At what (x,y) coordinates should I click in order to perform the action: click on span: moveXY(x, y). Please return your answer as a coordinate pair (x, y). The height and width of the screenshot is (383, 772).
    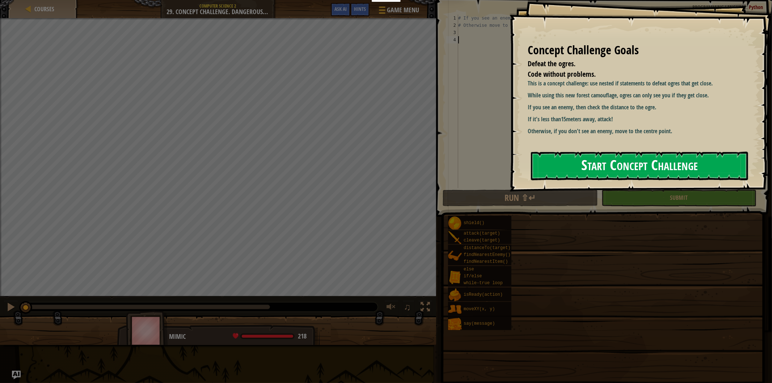
    Looking at the image, I should click on (479, 309).